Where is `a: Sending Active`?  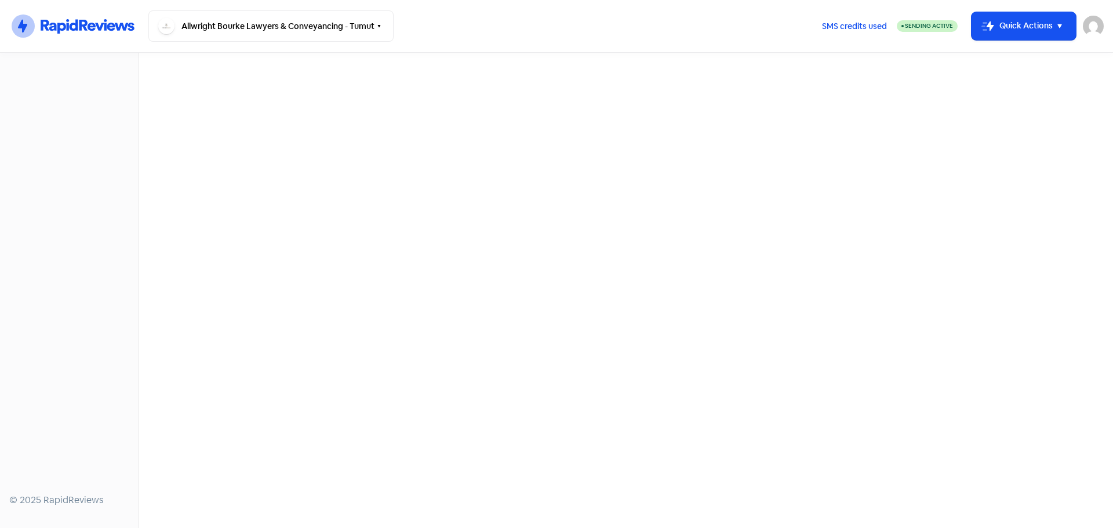 a: Sending Active is located at coordinates (927, 26).